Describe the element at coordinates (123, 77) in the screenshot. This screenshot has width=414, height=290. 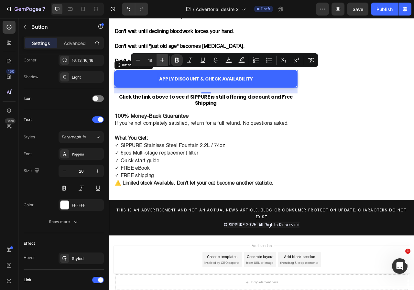
I see `div: Rich Text Editor. Editing area: main` at that location.